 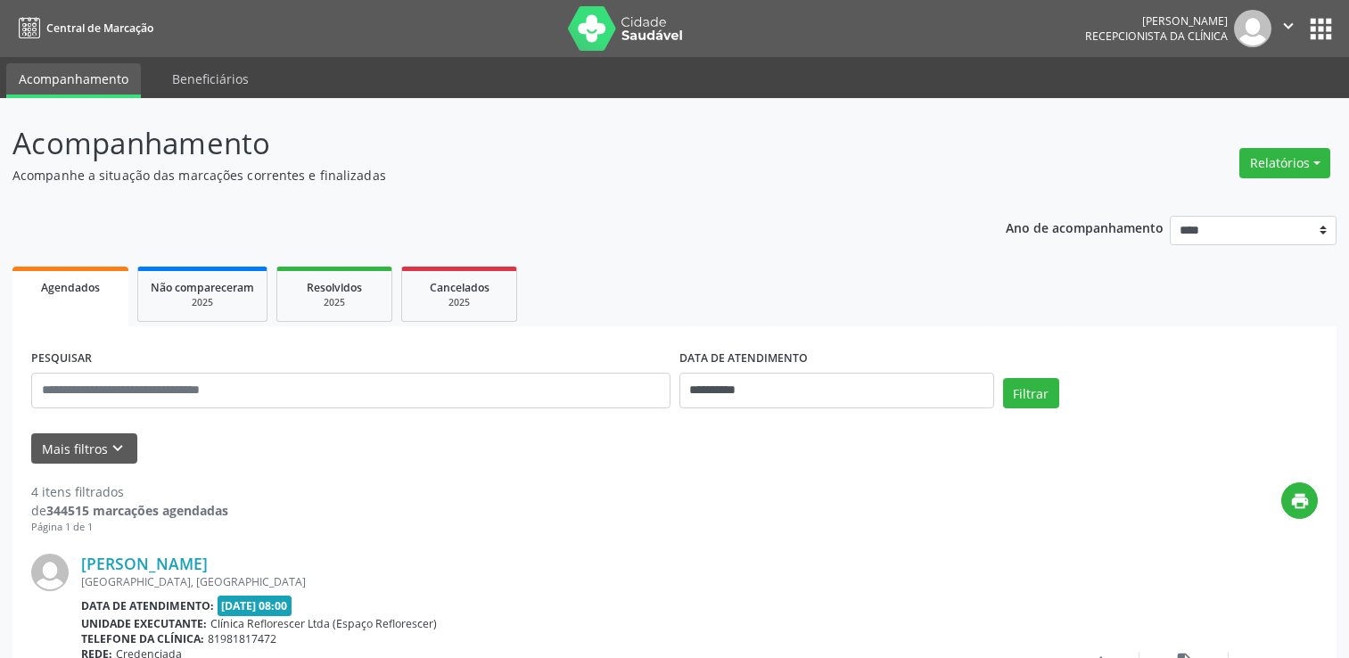 What do you see at coordinates (1285, 163) in the screenshot?
I see `button: Relatórios` at bounding box center [1285, 163].